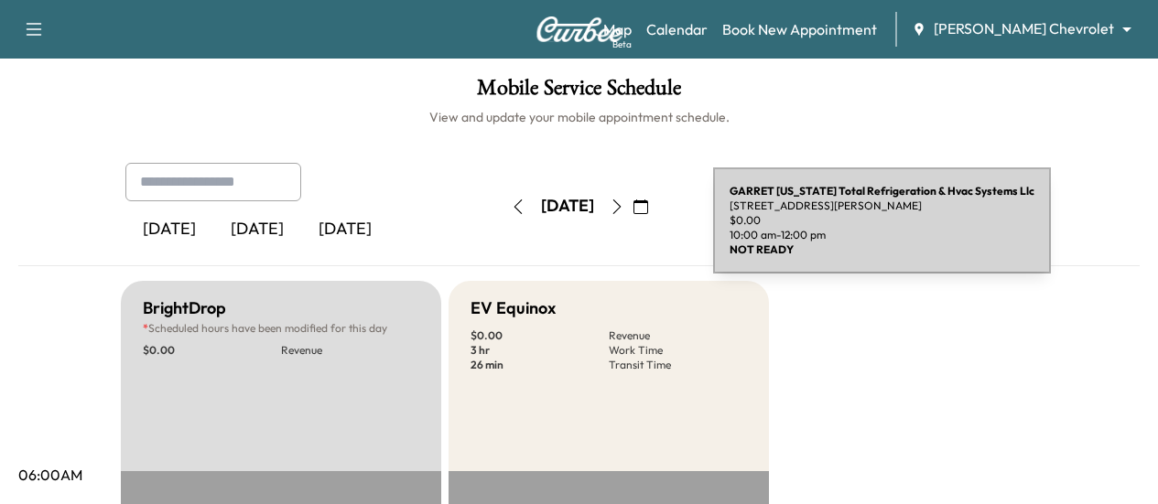 Image resolution: width=1158 pixels, height=504 pixels. I want to click on a: Book New Appointment, so click(799, 29).